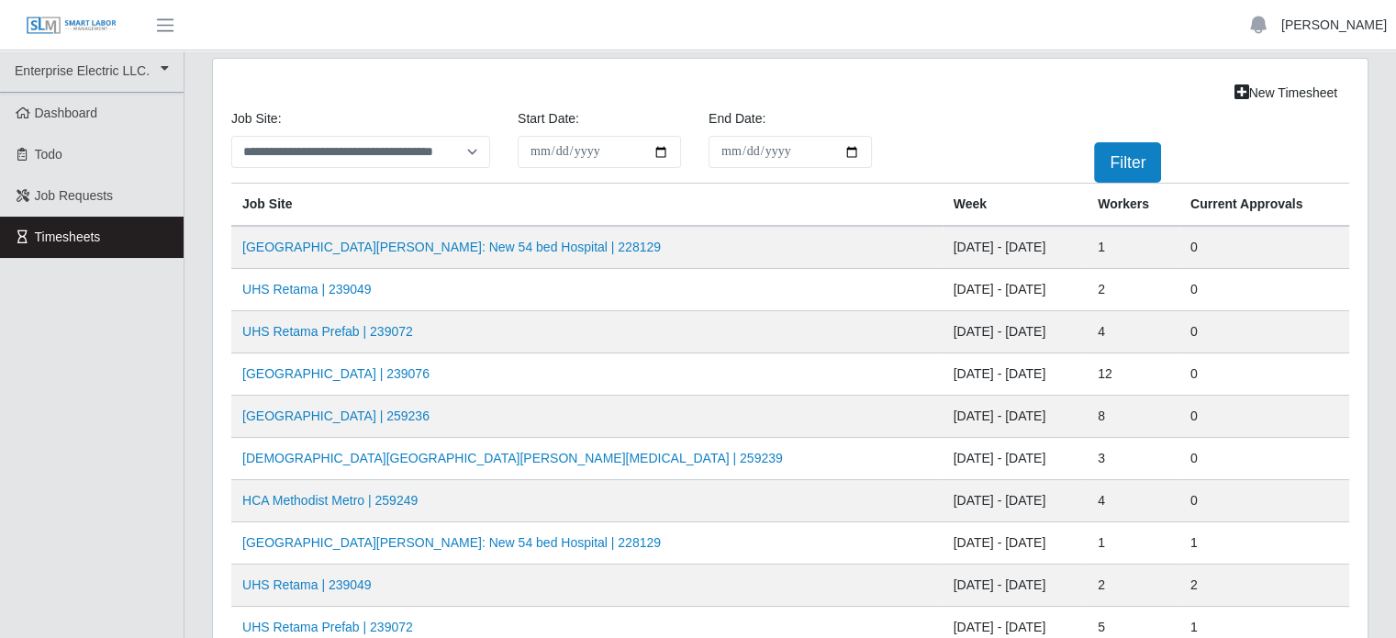 The width and height of the screenshot is (1396, 638). What do you see at coordinates (737, 118) in the screenshot?
I see `label: End Date:` at bounding box center [737, 118].